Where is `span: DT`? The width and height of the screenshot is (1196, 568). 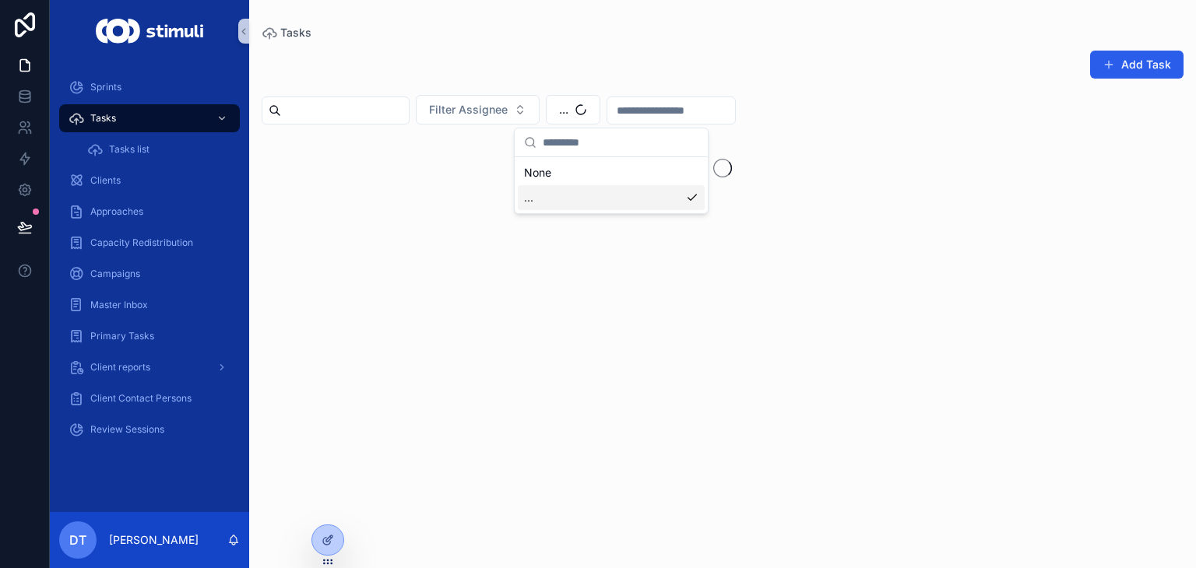 span: DT is located at coordinates (78, 540).